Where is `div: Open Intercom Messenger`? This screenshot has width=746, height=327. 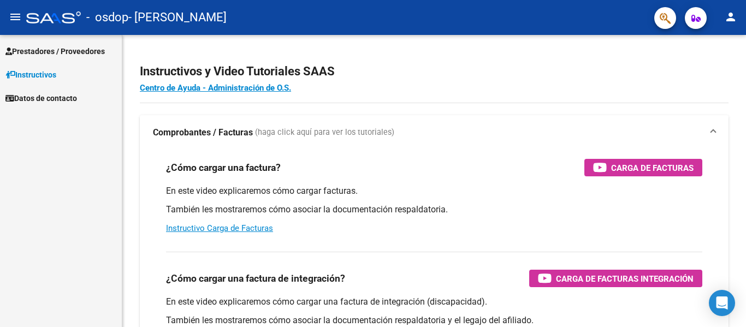
div: Open Intercom Messenger is located at coordinates (722, 303).